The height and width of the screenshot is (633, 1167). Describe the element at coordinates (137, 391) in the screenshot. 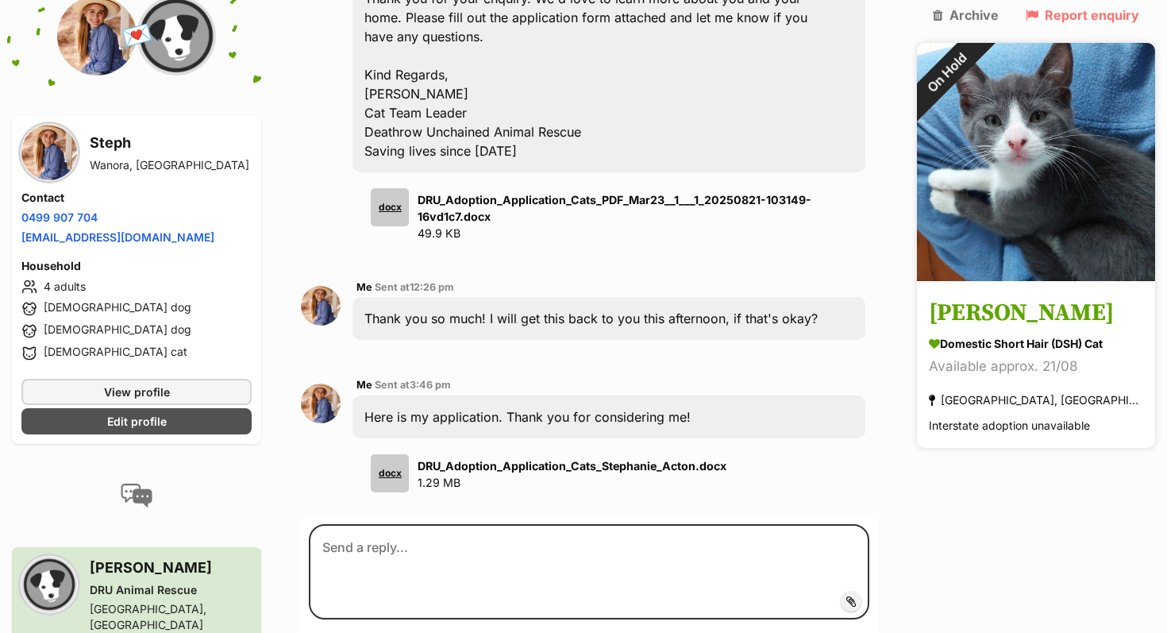

I see `a: View profile` at that location.